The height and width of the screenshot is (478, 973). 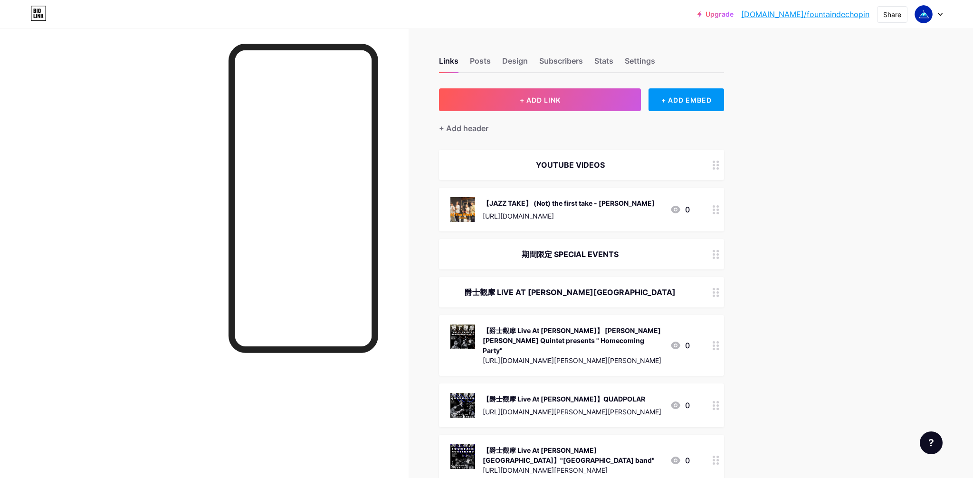 I want to click on div: + ADD EMBED, so click(x=686, y=100).